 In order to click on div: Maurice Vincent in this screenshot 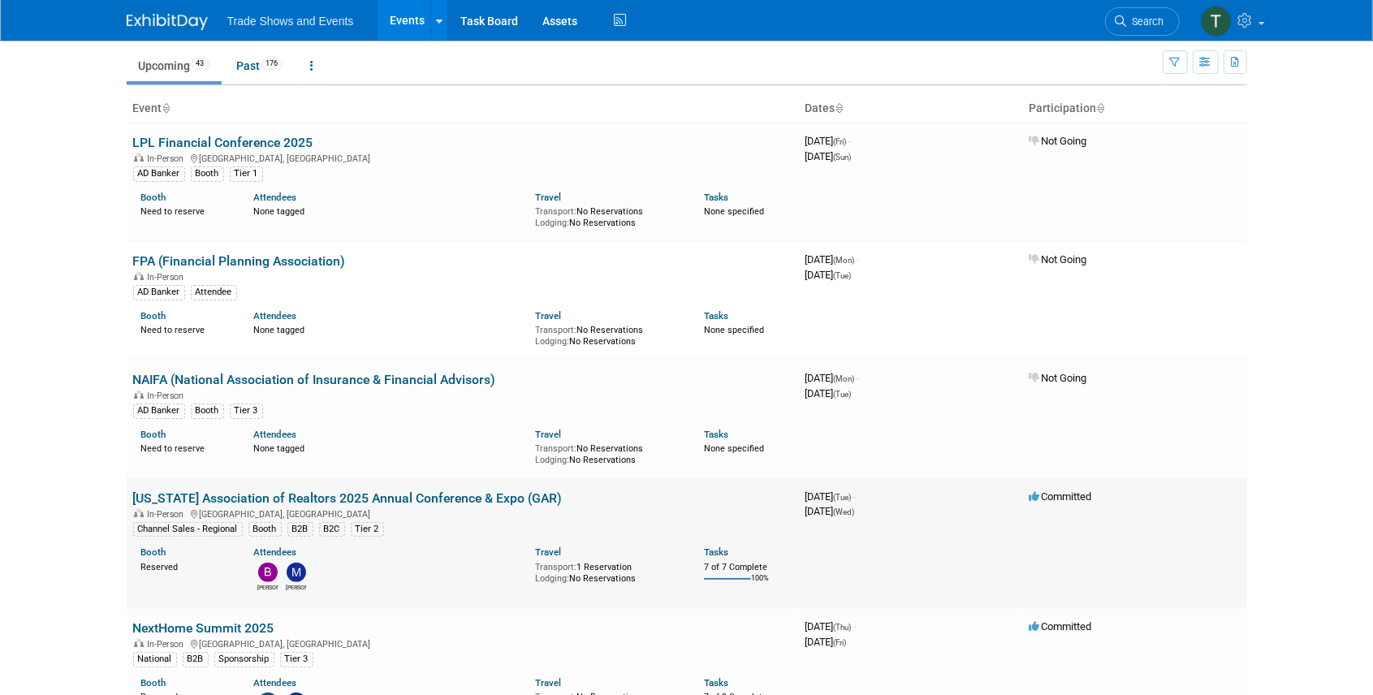, I will do `click(296, 587)`.